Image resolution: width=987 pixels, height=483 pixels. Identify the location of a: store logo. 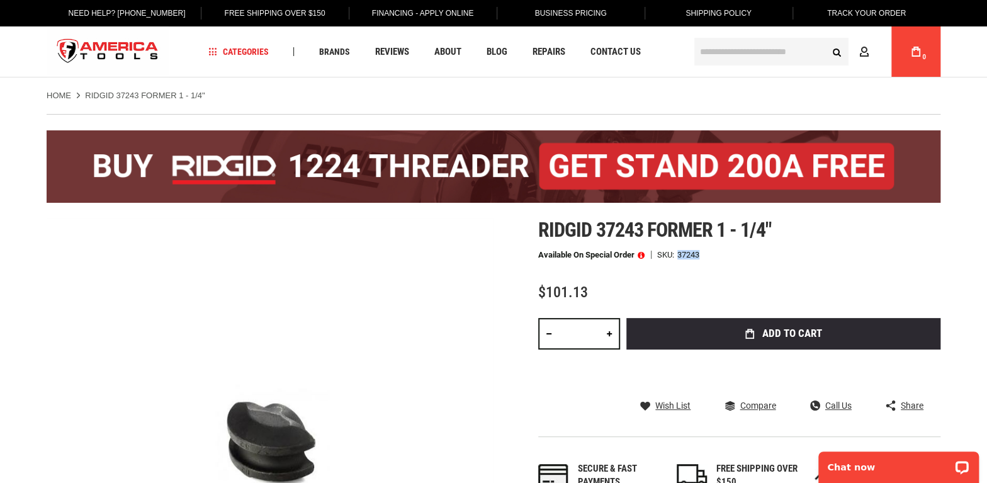
(108, 52).